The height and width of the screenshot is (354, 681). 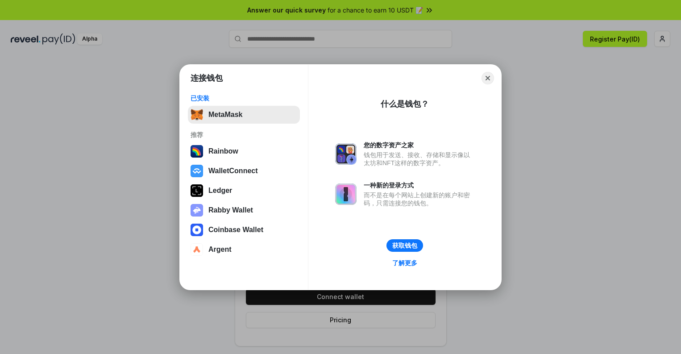 I want to click on button: Ledger, so click(x=244, y=191).